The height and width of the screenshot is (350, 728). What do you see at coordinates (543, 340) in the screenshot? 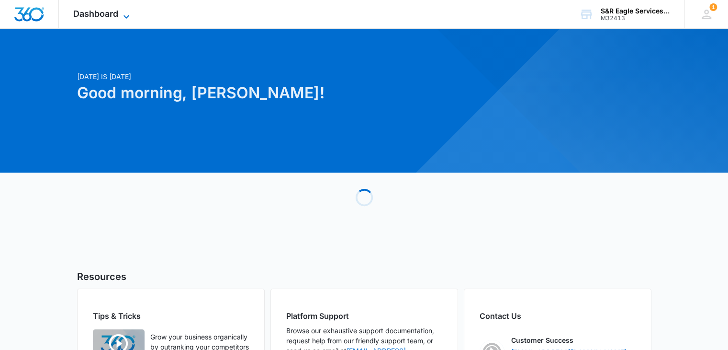
I see `p: Customer Success` at bounding box center [543, 340].